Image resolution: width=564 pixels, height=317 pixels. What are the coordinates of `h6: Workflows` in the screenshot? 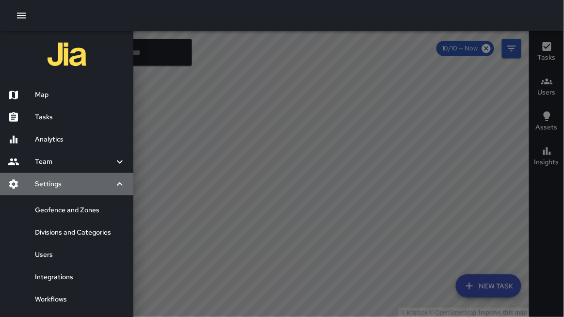 It's located at (80, 300).